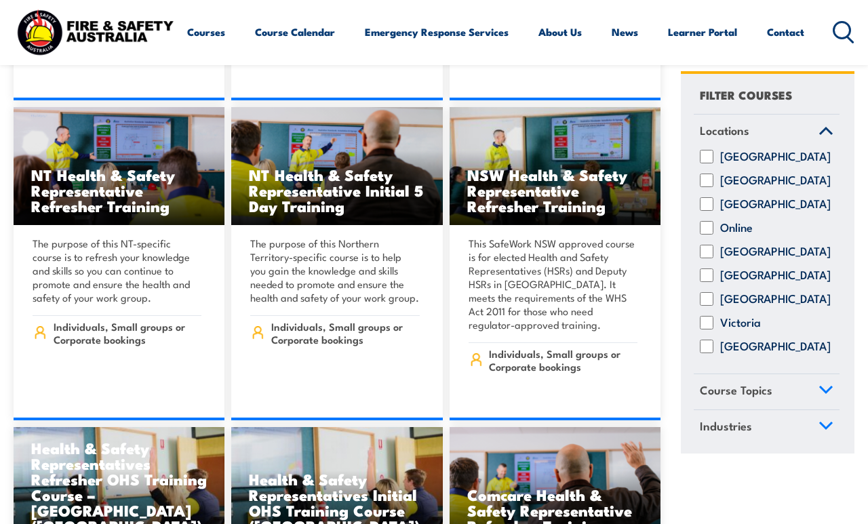  I want to click on a: Course Topics, so click(767, 392).